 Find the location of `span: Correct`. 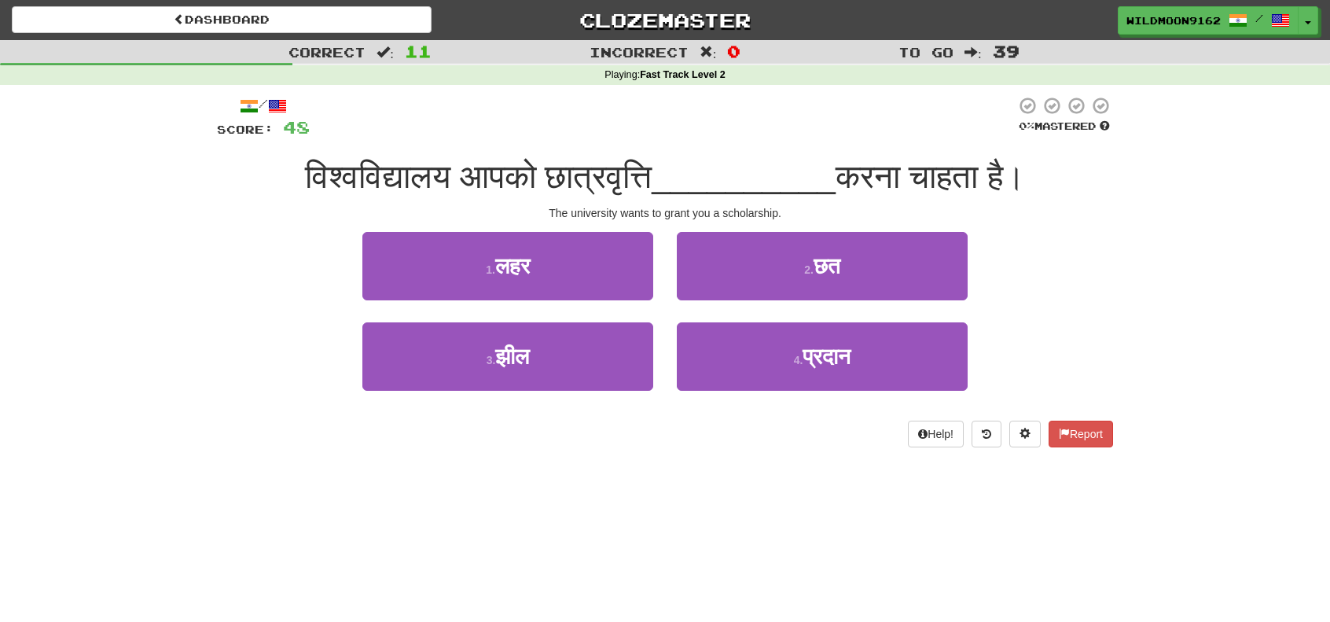

span: Correct is located at coordinates (327, 52).